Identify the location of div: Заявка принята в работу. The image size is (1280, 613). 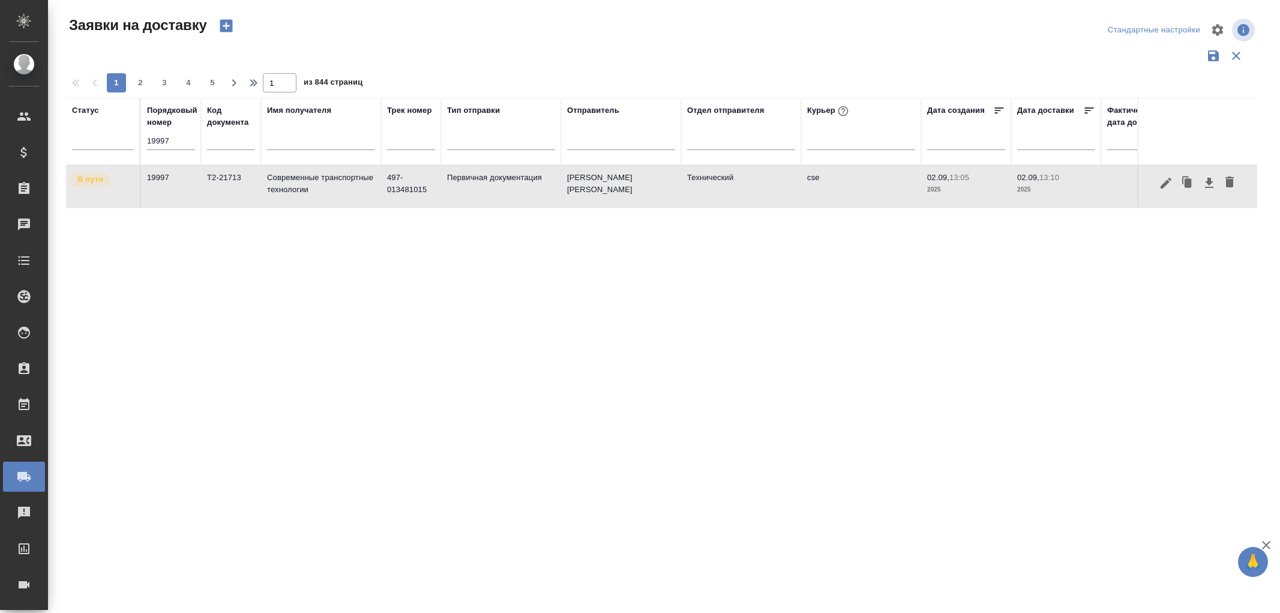
(101, 179).